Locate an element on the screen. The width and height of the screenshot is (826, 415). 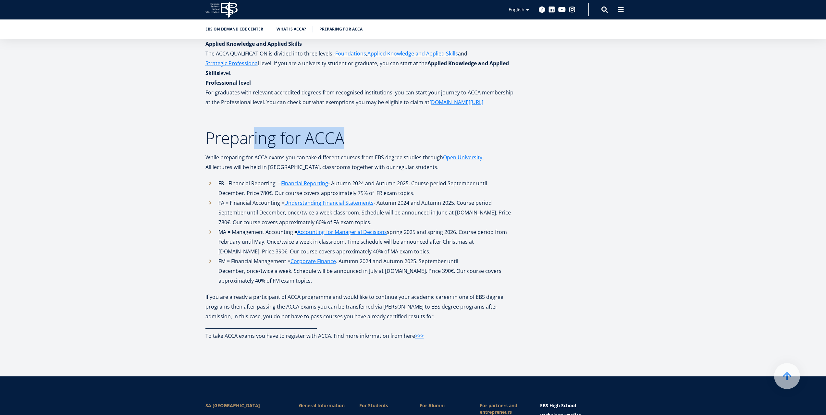
strong: Professional level is located at coordinates (228, 83).